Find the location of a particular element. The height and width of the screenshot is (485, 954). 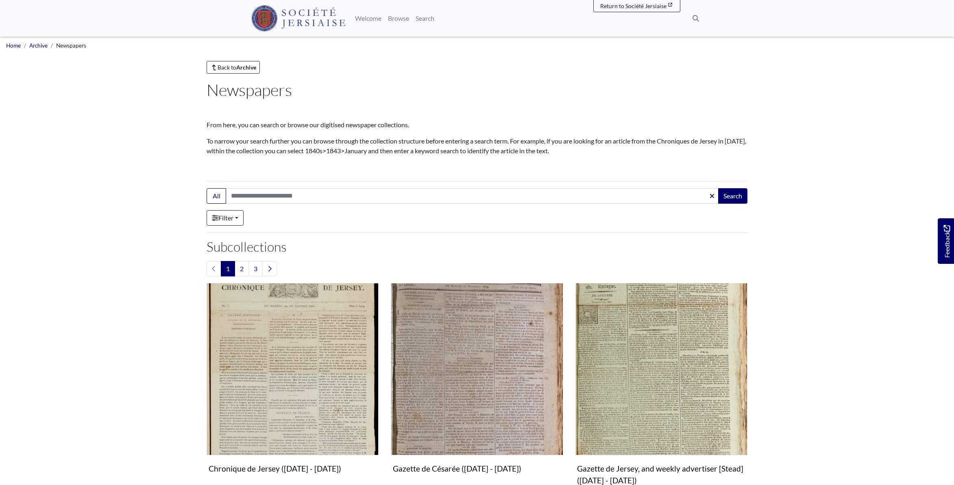

span: Feedback is located at coordinates (947, 241).